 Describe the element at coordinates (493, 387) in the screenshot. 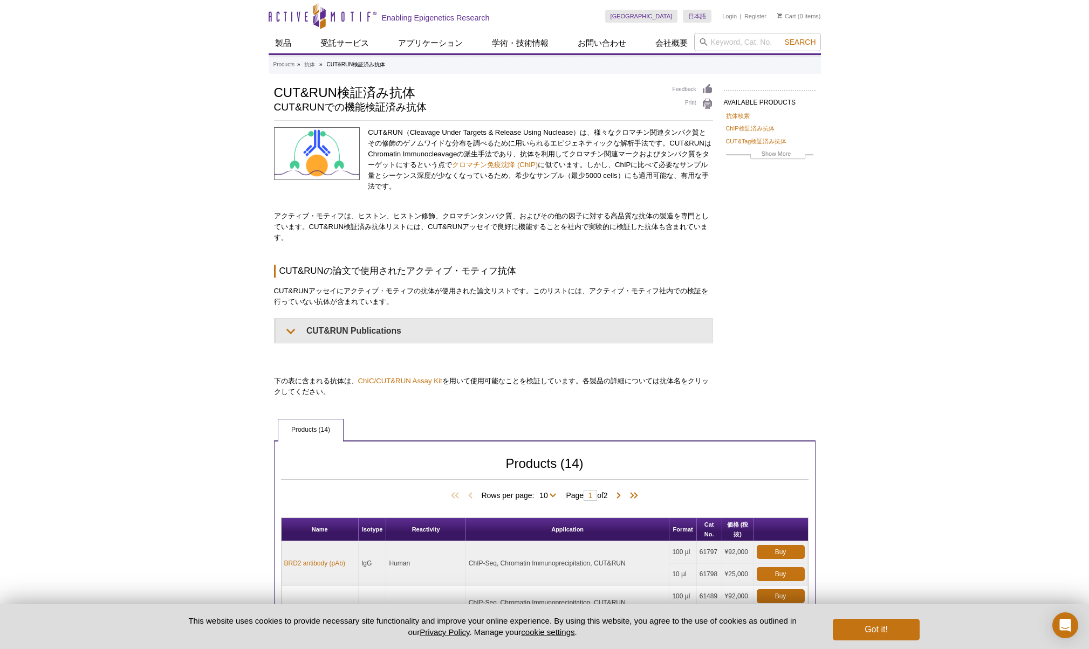

I see `p: 下の表に含まれる抗体は、 を用いて使用可能なことを検証しています。各製品の詳細については抗体名をクリックしてください。` at that location.